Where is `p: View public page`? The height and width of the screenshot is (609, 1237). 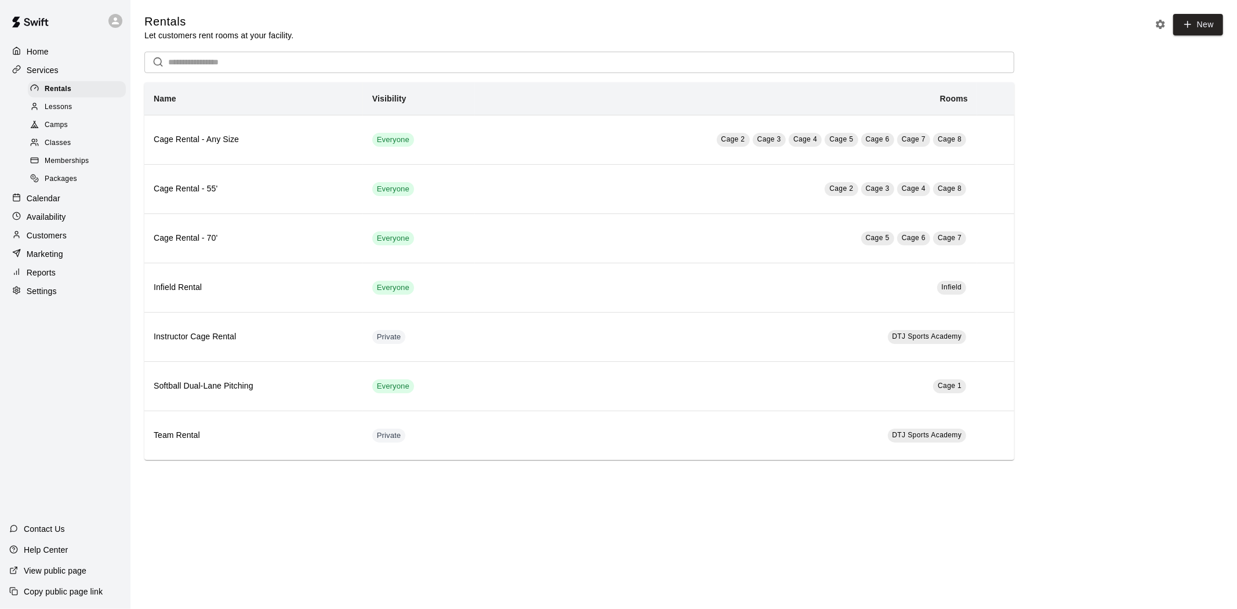 p: View public page is located at coordinates (55, 571).